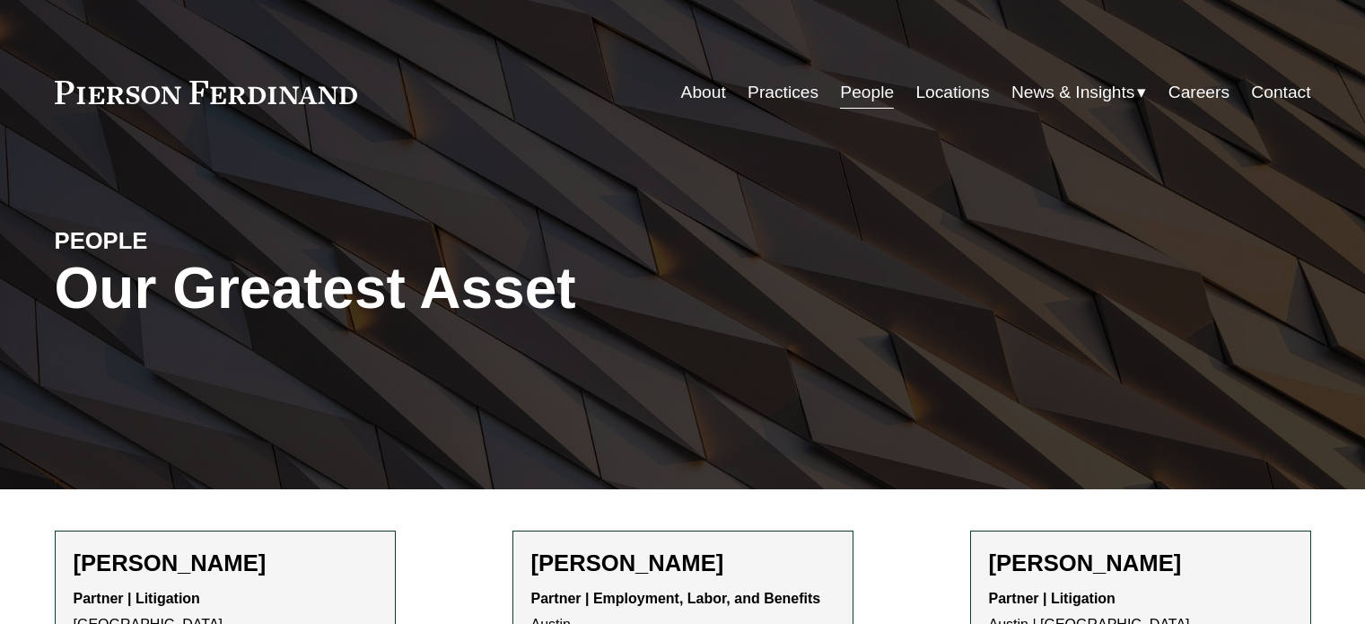 The height and width of the screenshot is (624, 1365). Describe the element at coordinates (952, 92) in the screenshot. I see `a: Locations` at that location.